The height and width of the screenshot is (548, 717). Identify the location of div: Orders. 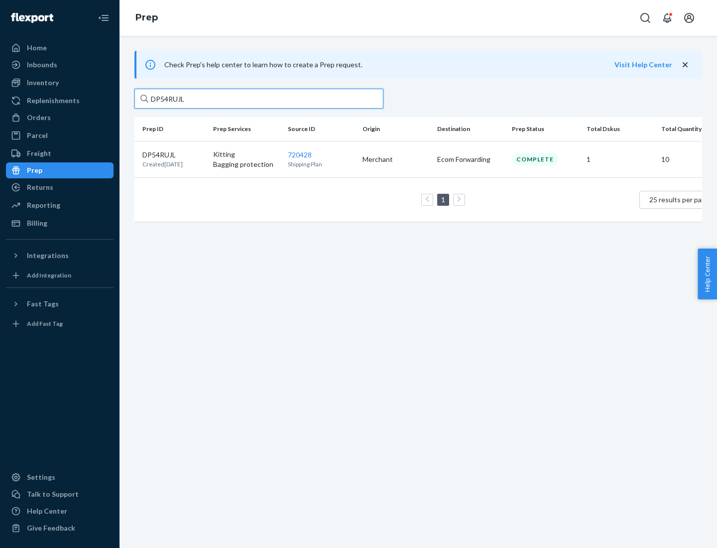
(39, 118).